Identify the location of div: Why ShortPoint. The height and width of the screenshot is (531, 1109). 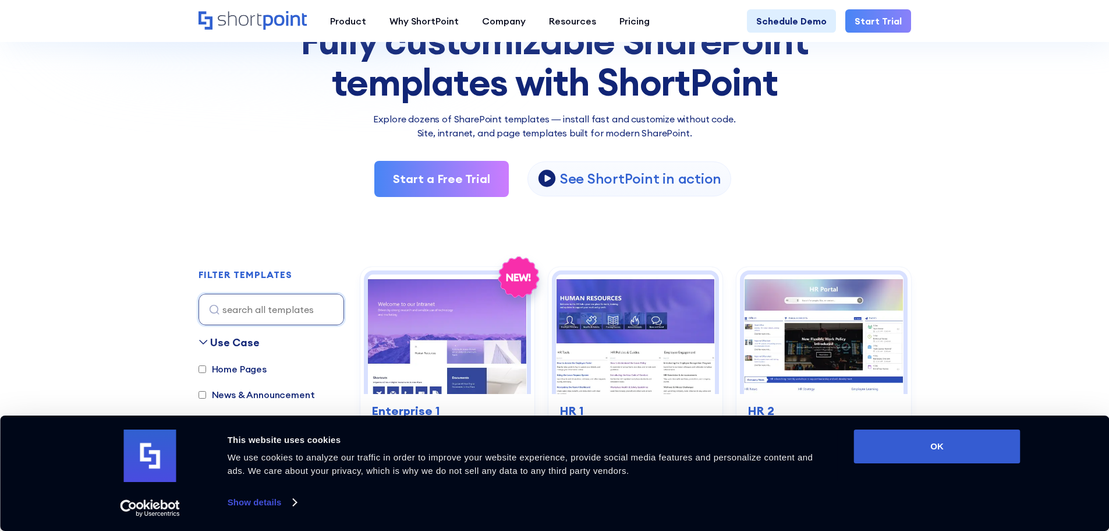
(424, 21).